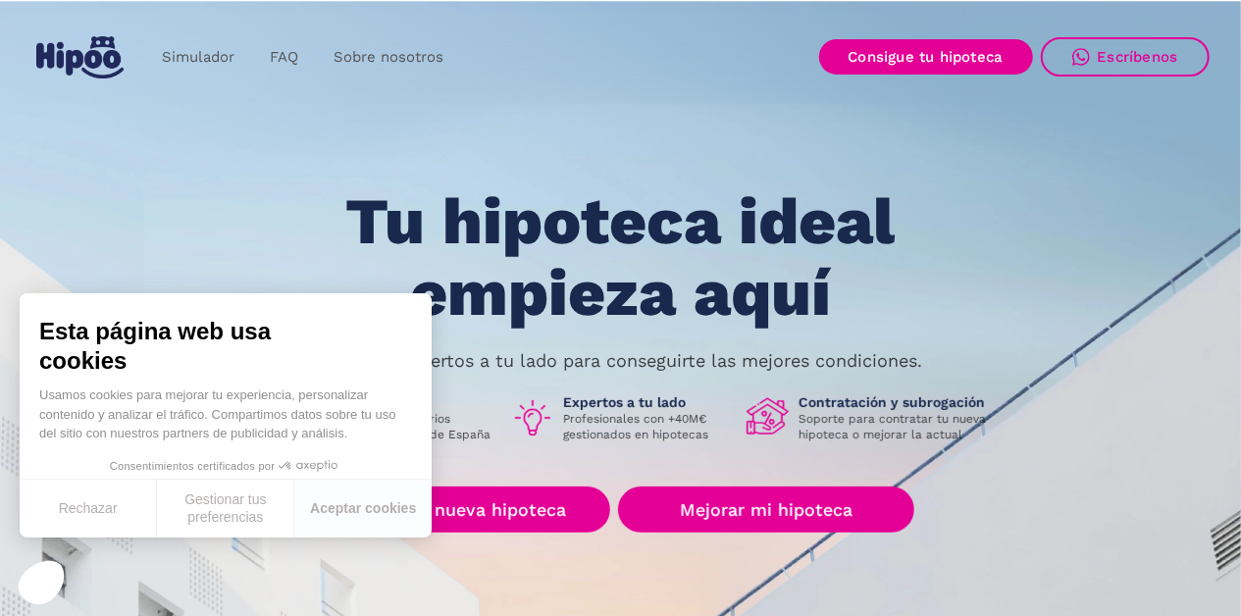 The width and height of the screenshot is (1241, 616). I want to click on h1: Expertos a tu lado, so click(648, 402).